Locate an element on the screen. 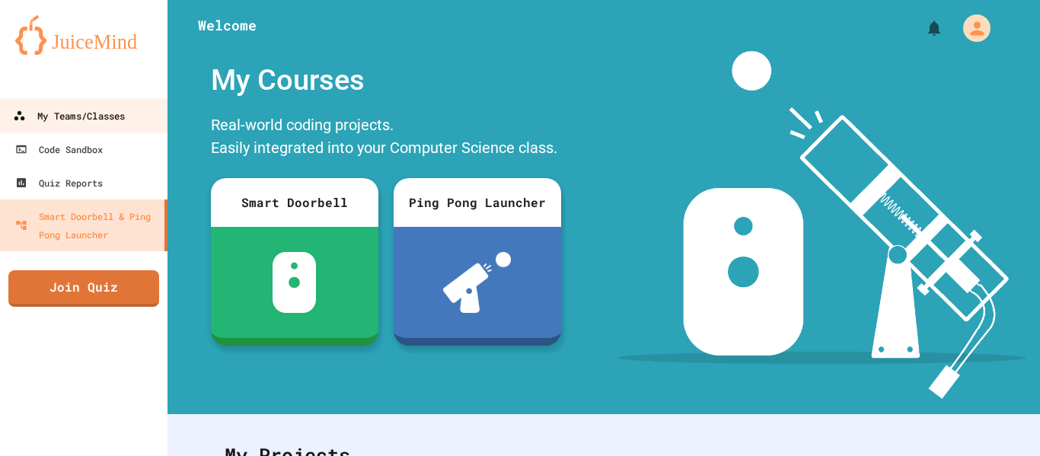  img: ppl-with-ball.png is located at coordinates (476, 282).